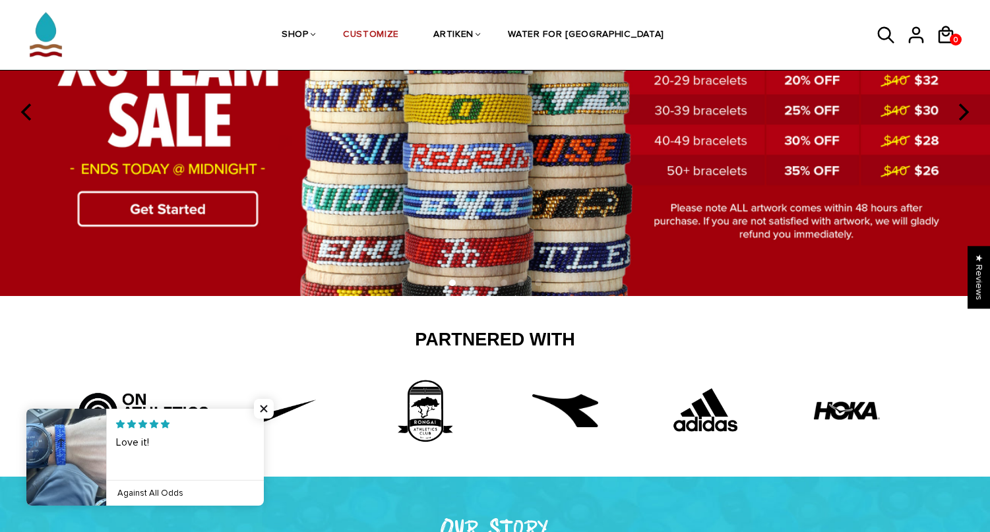 The image size is (990, 532). Describe the element at coordinates (453, 36) in the screenshot. I see `a: ARTIKEN` at that location.